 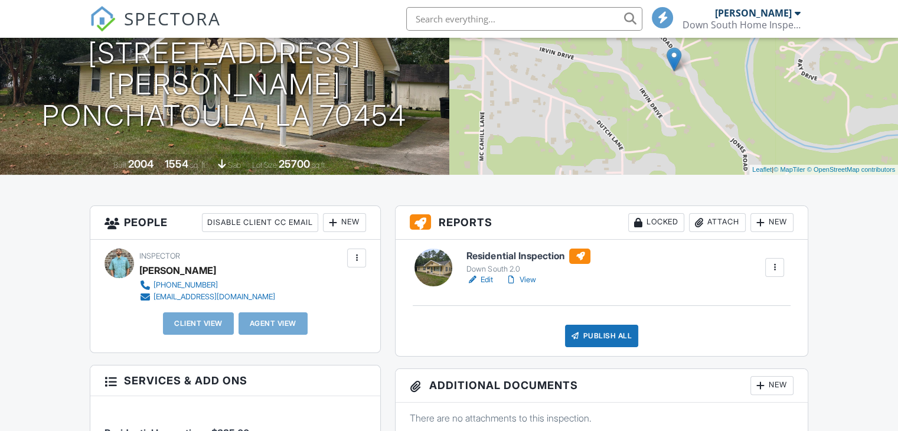 I want to click on span: slab, so click(x=235, y=165).